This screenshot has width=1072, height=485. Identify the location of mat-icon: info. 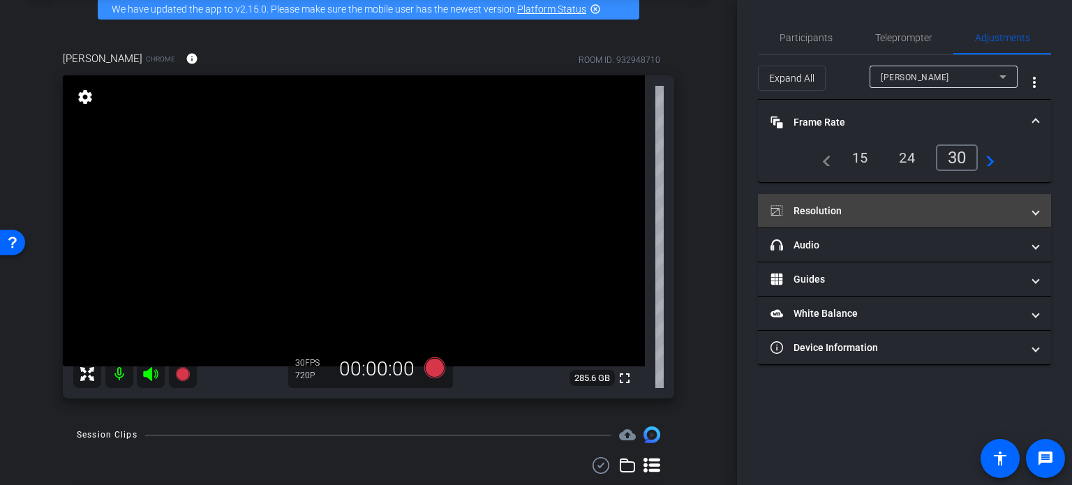
(192, 59).